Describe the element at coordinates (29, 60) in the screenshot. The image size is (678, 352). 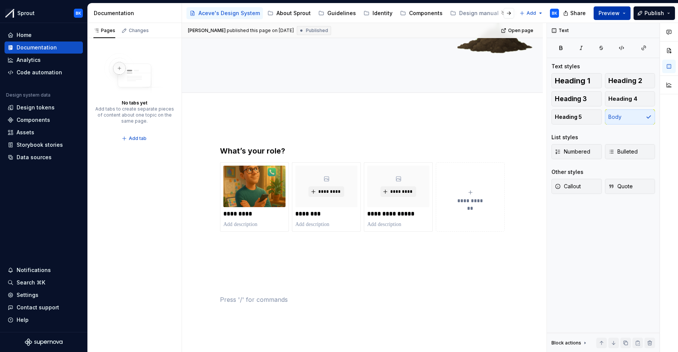
I see `div: Analytics` at that location.